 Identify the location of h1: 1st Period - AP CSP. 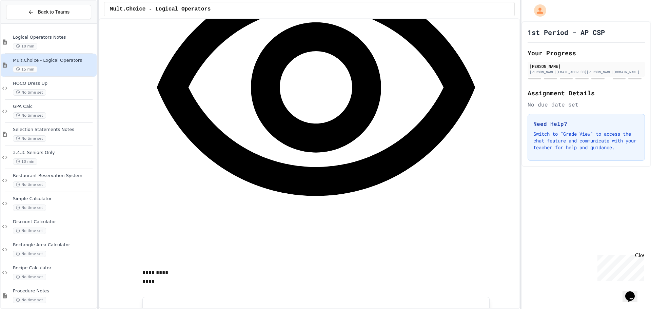
(566, 32).